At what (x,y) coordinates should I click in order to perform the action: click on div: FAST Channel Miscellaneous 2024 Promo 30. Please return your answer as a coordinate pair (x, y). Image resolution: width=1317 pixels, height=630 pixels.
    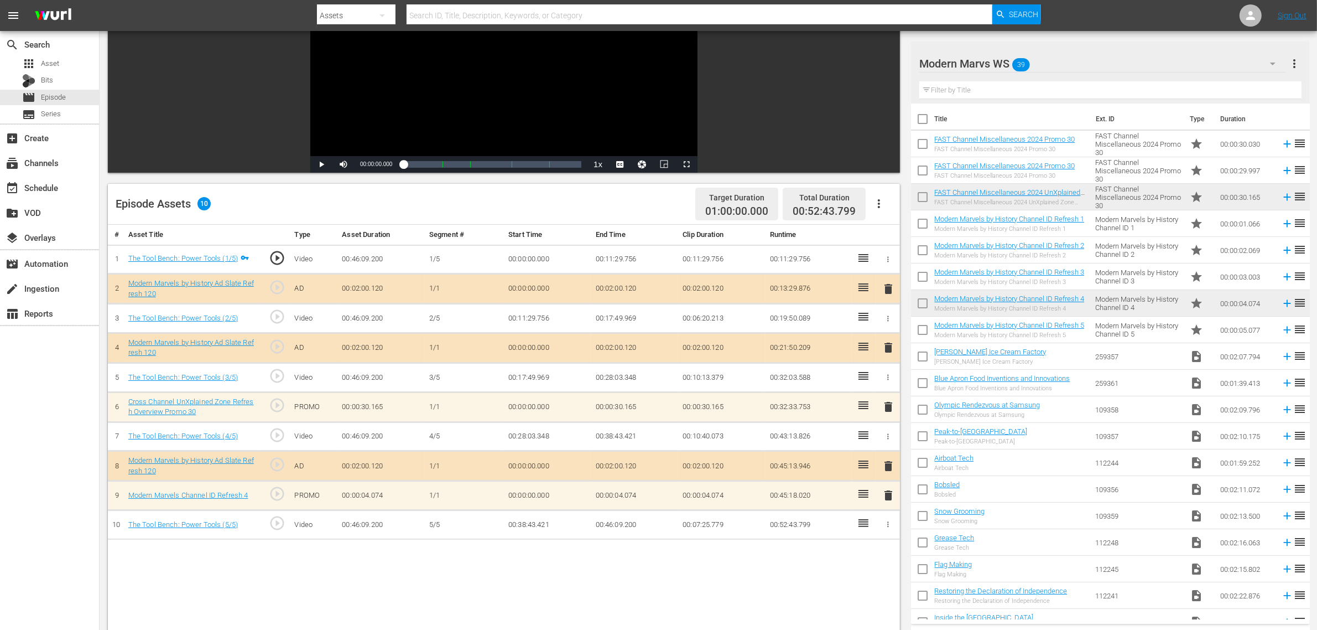
    Looking at the image, I should click on (1005, 149).